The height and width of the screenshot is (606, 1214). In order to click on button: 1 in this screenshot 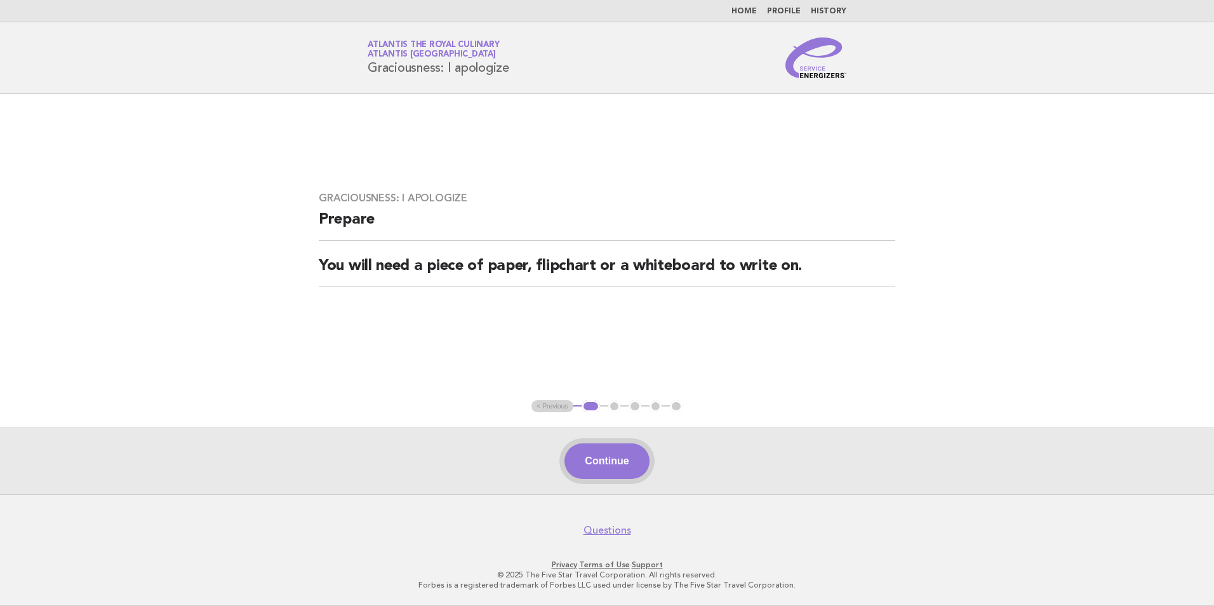, I will do `click(591, 406)`.